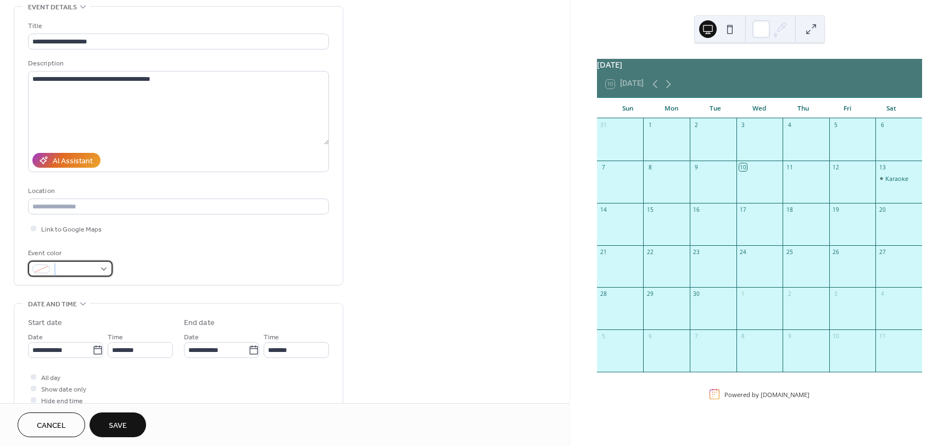 Image resolution: width=949 pixels, height=446 pixels. What do you see at coordinates (64, 389) in the screenshot?
I see `span: Show date only` at bounding box center [64, 389].